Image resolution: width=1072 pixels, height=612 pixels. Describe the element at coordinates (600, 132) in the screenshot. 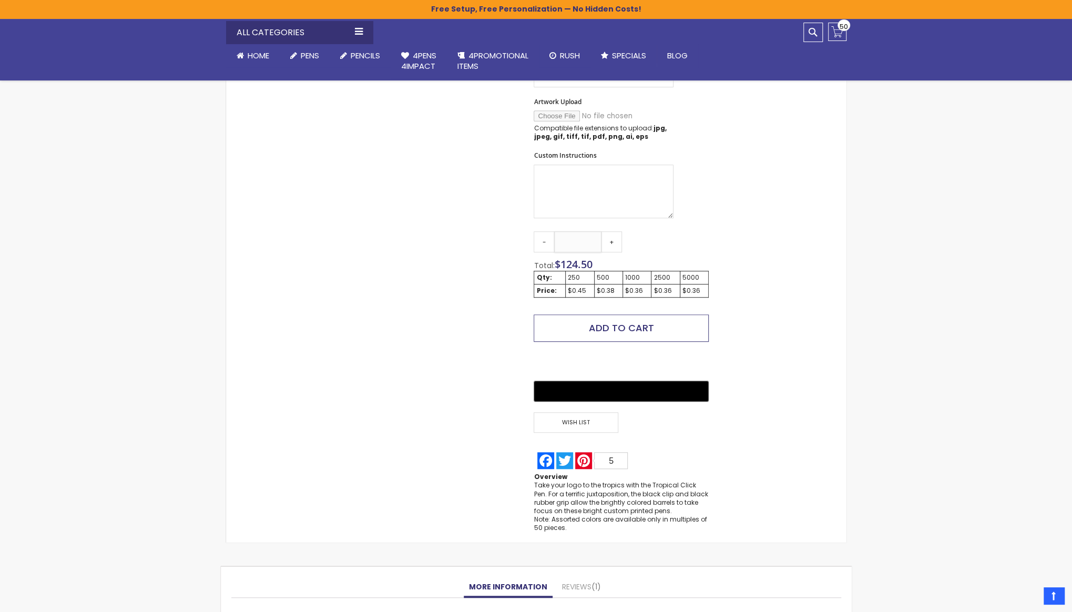

I see `strong: jpg, jpeg, gif, tiff, tif, pdf, png, ai, eps` at that location.